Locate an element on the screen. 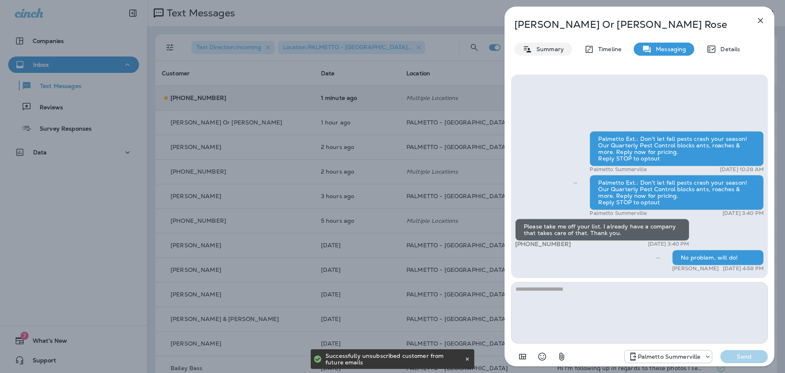 The image size is (785, 373). div: Successfully unsubscribed customer from future emails is located at coordinates (394, 359).